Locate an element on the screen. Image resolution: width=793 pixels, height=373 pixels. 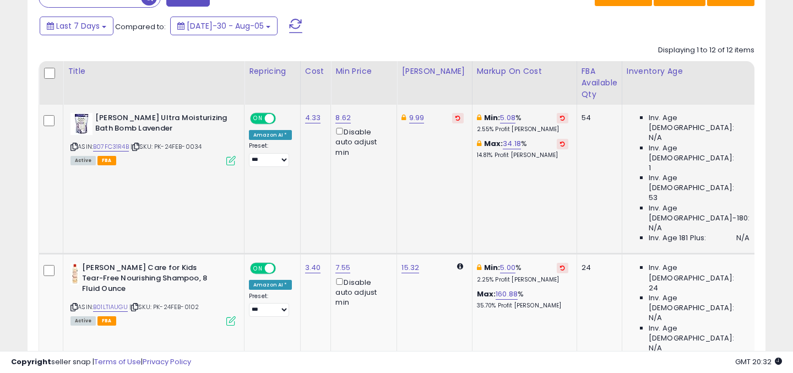
a: Privacy Policy is located at coordinates (167, 361).